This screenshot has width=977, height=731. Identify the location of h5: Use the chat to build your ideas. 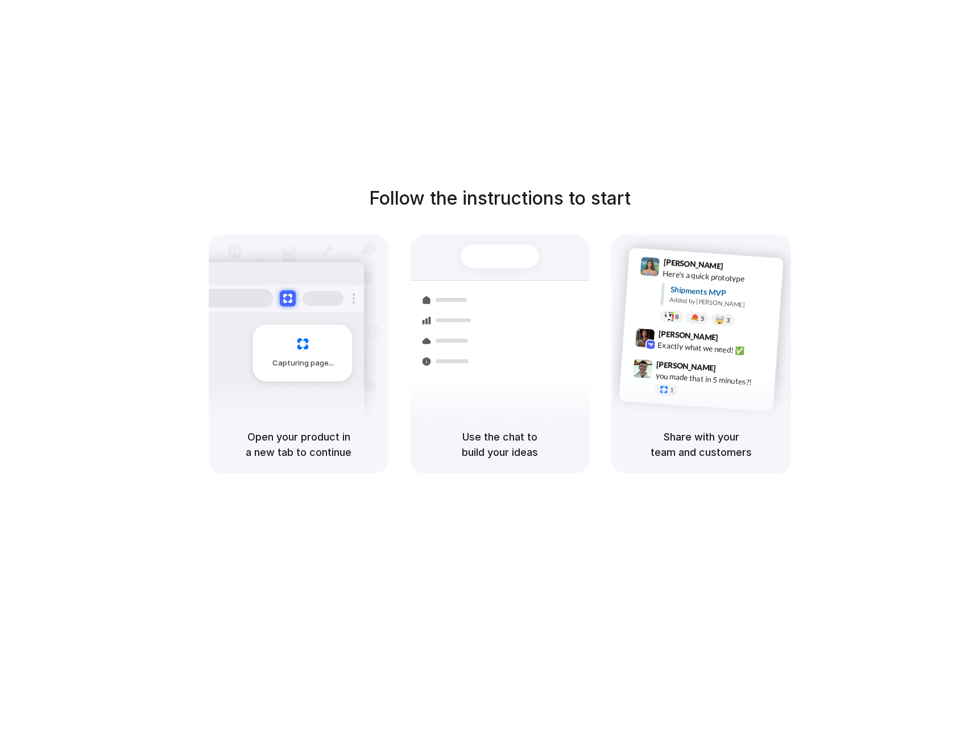
(500, 445).